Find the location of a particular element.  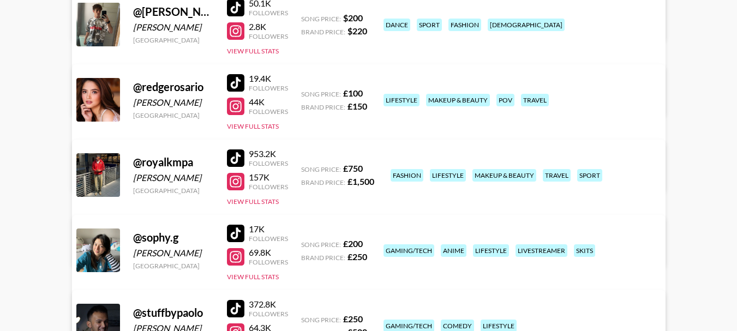

strong: £ 750 is located at coordinates (353, 168).